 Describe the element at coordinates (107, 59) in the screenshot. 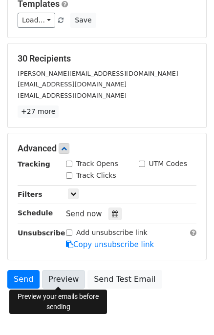

I see `h5: 30 Recipients` at that location.